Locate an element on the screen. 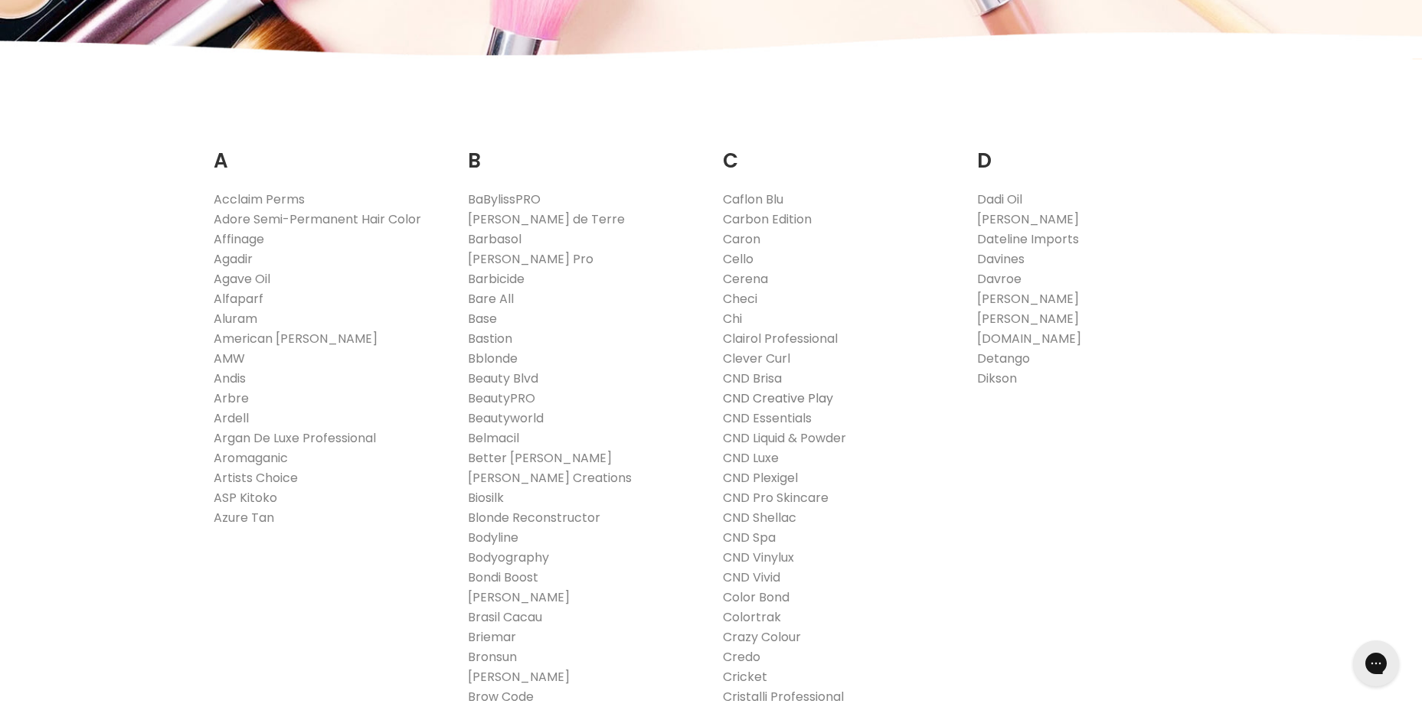 This screenshot has height=707, width=1422. a: CND Vivid is located at coordinates (751, 577).